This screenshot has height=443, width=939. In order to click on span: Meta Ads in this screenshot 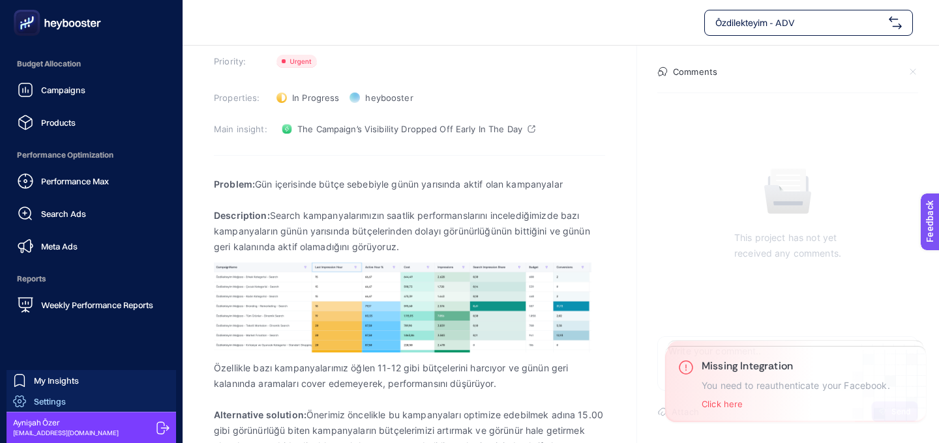, I will do `click(59, 246)`.